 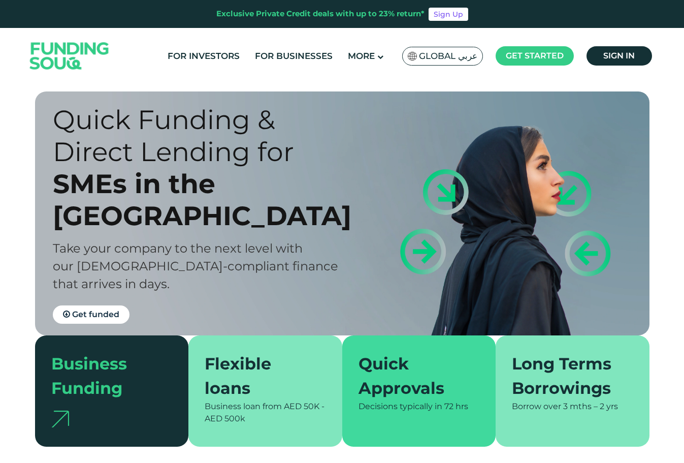 What do you see at coordinates (456, 406) in the screenshot?
I see `span: 72 hrs` at bounding box center [456, 406].